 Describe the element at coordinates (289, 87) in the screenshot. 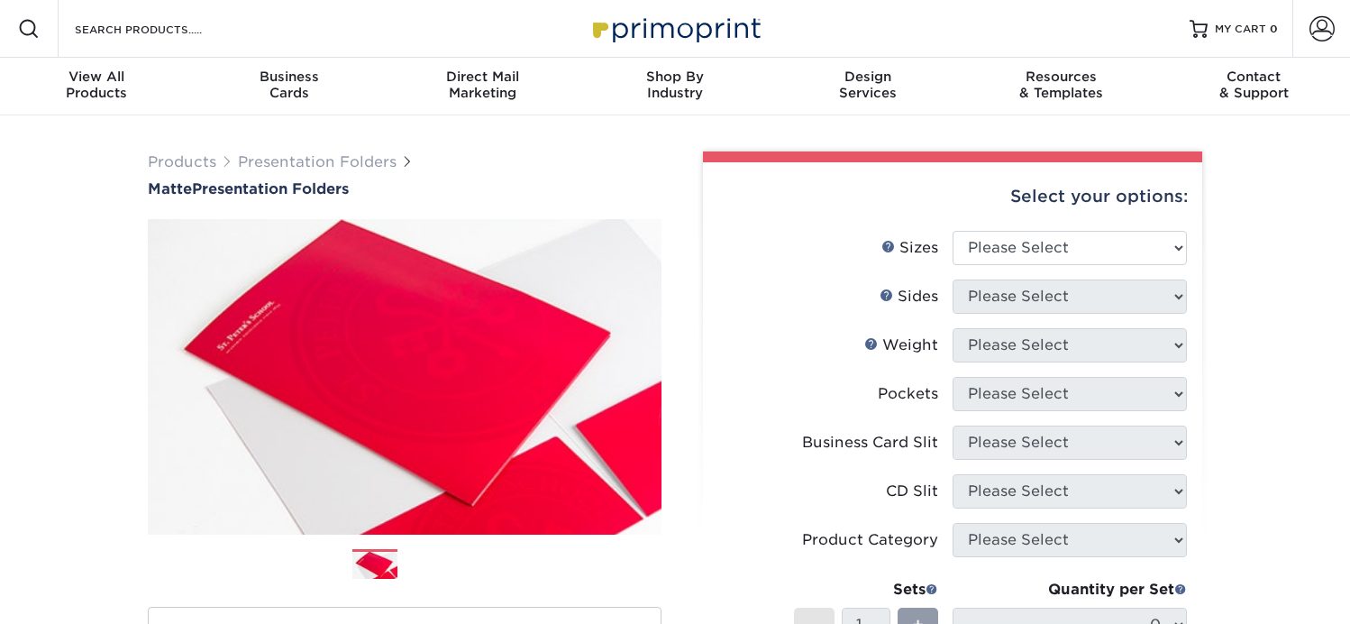

I see `a: BusinessCards` at that location.